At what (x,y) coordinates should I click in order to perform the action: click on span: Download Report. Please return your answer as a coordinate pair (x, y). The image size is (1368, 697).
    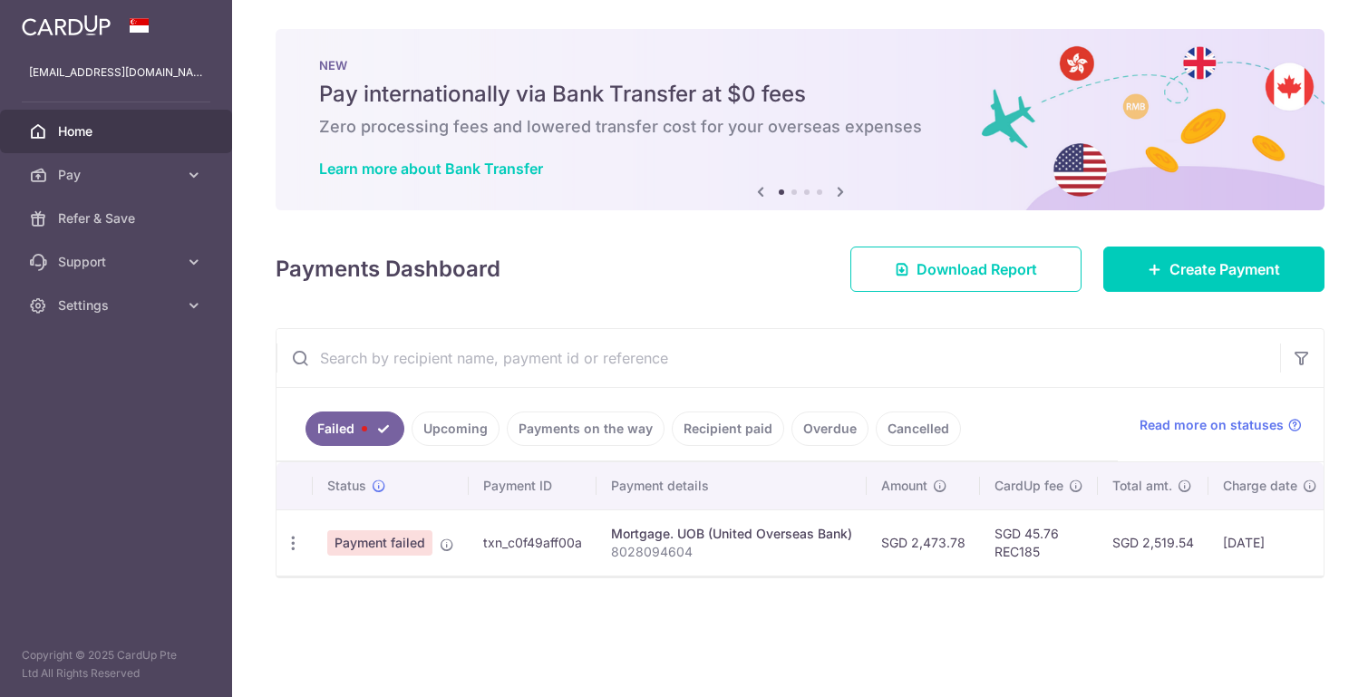
    Looking at the image, I should click on (976, 269).